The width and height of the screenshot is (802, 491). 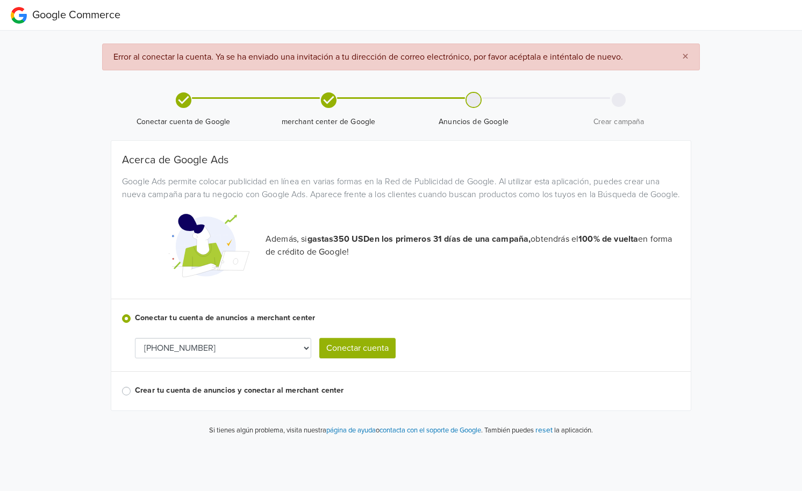 What do you see at coordinates (685, 57) in the screenshot?
I see `button: Close` at bounding box center [685, 57].